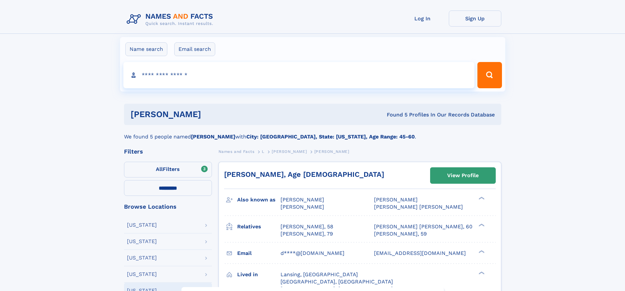 The image size is (625, 291). I want to click on a: Sign Up, so click(475, 18).